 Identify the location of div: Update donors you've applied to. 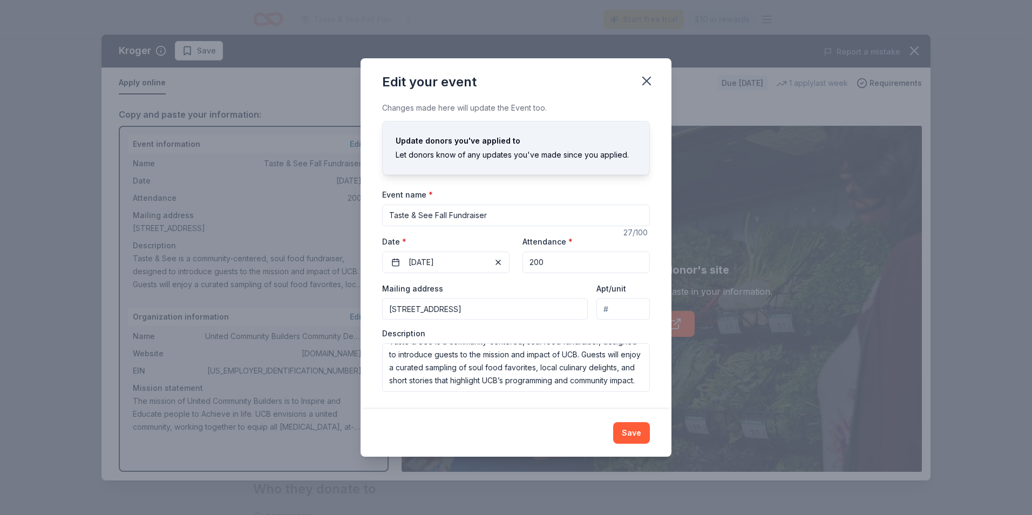
(516, 141).